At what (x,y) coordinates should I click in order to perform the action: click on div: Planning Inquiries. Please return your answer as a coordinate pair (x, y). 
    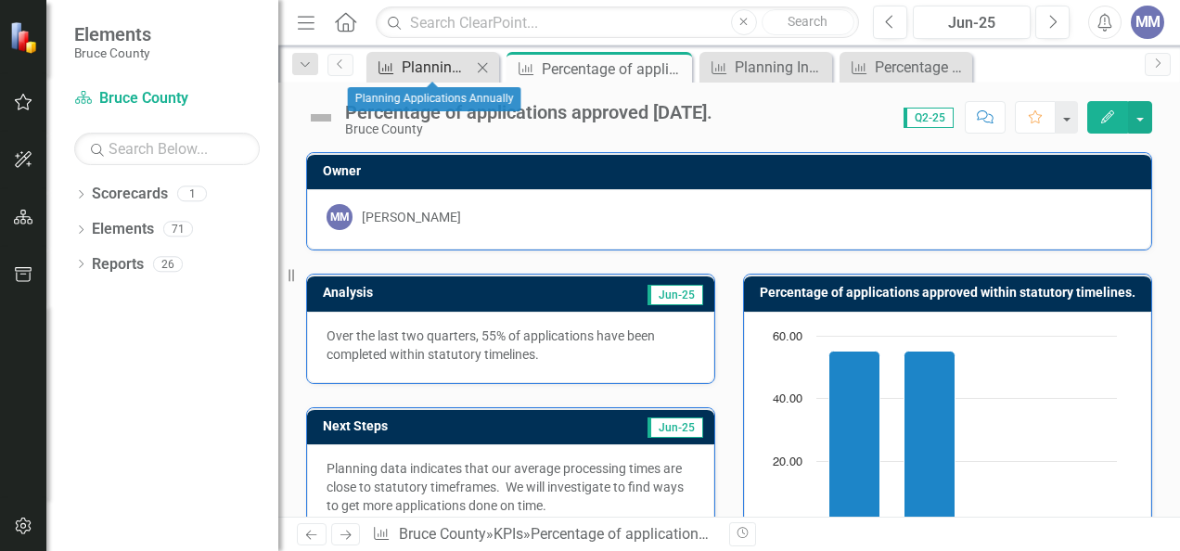
    Looking at the image, I should click on (781, 67).